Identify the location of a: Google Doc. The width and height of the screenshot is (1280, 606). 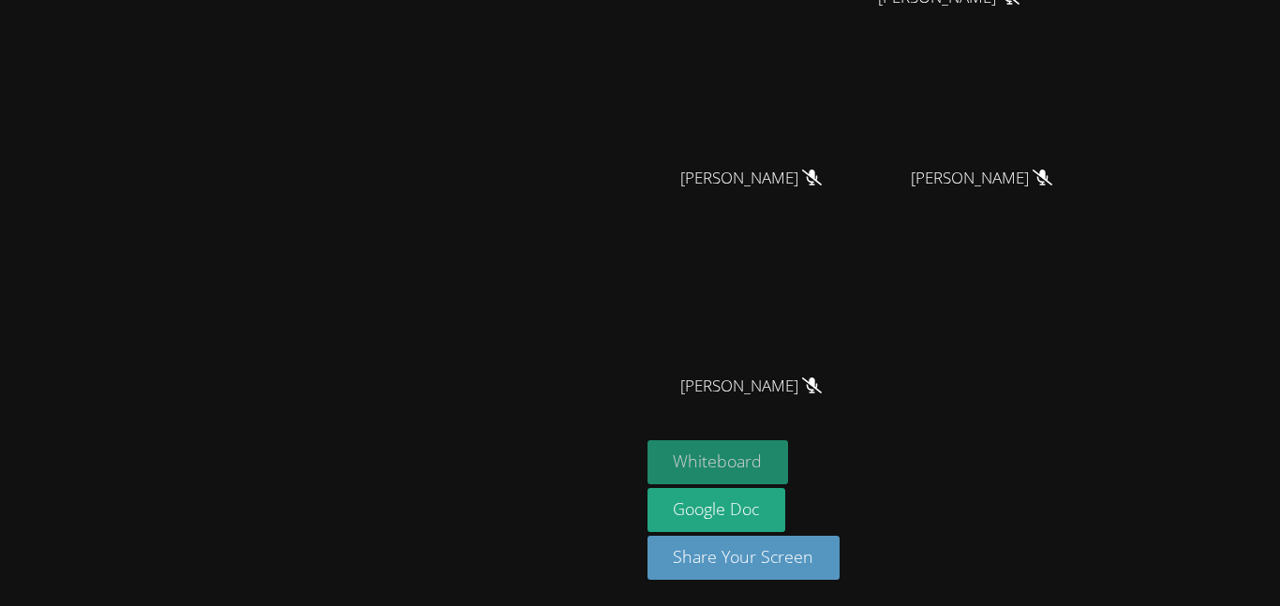
(717, 510).